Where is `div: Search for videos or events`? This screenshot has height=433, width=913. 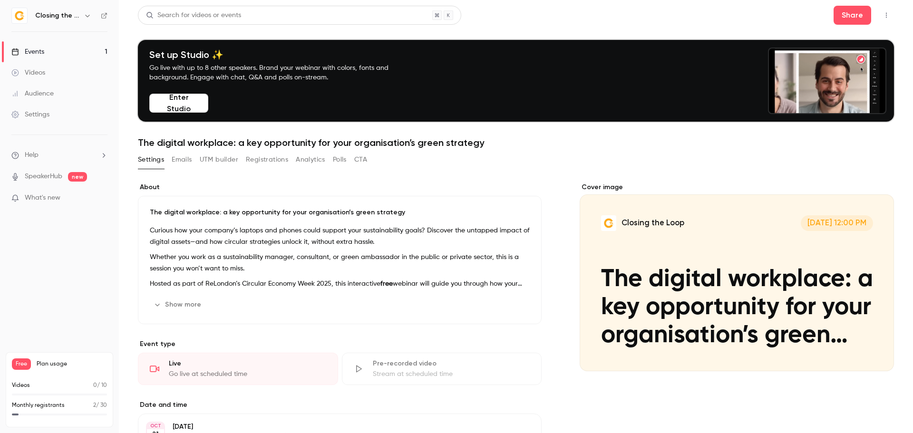 div: Search for videos or events is located at coordinates (193, 15).